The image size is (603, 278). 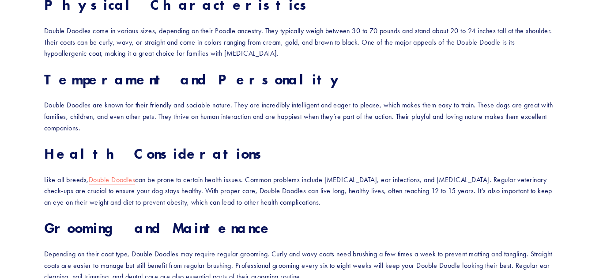 What do you see at coordinates (156, 153) in the screenshot?
I see `strong: Health Considerations` at bounding box center [156, 153].